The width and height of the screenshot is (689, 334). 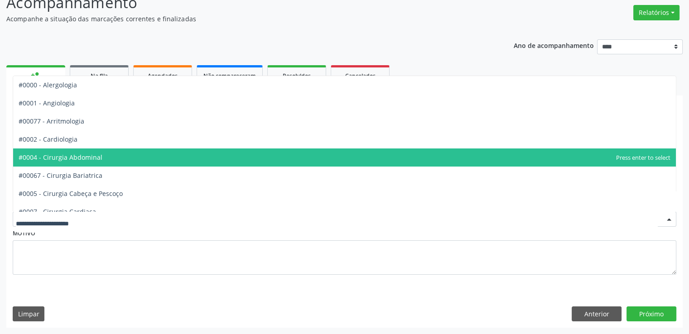 What do you see at coordinates (163, 76) in the screenshot?
I see `span: Agendados` at bounding box center [163, 76].